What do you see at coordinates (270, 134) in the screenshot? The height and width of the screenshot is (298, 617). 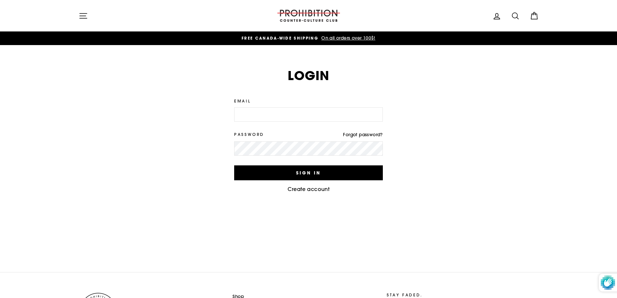 I see `label: Password` at bounding box center [270, 134].